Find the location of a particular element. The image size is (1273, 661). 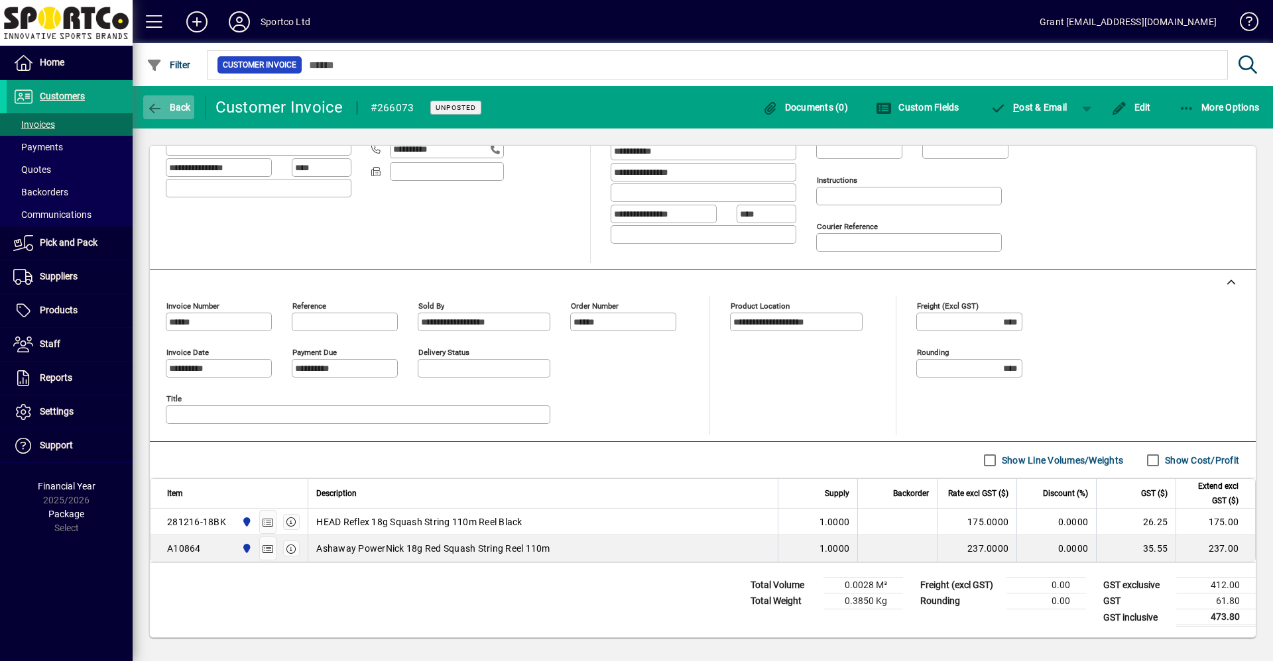

a: Products is located at coordinates (70, 311).